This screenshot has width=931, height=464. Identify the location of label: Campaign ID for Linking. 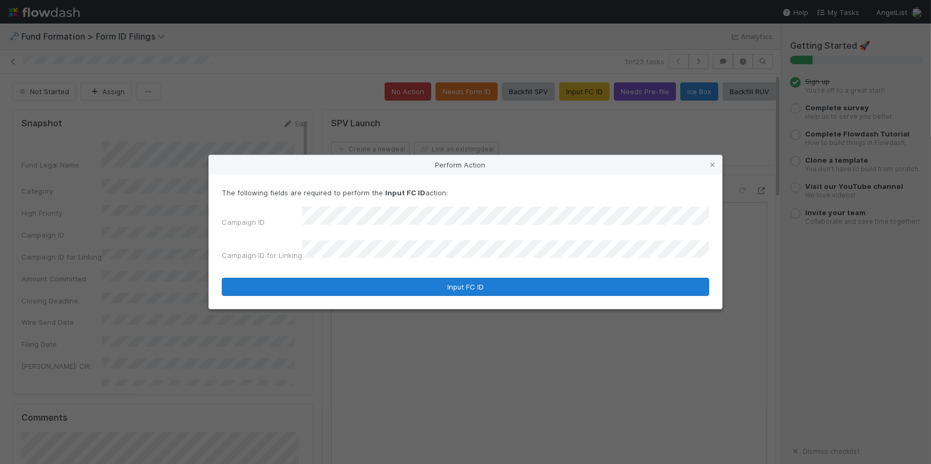
(262, 255).